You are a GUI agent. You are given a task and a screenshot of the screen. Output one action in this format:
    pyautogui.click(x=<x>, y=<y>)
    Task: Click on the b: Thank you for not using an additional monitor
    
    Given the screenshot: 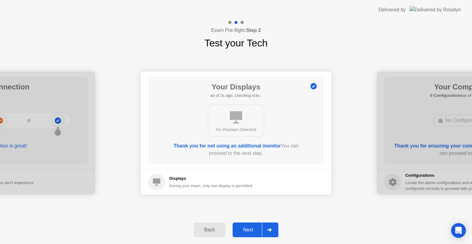 What is the action you would take?
    pyautogui.click(x=227, y=146)
    